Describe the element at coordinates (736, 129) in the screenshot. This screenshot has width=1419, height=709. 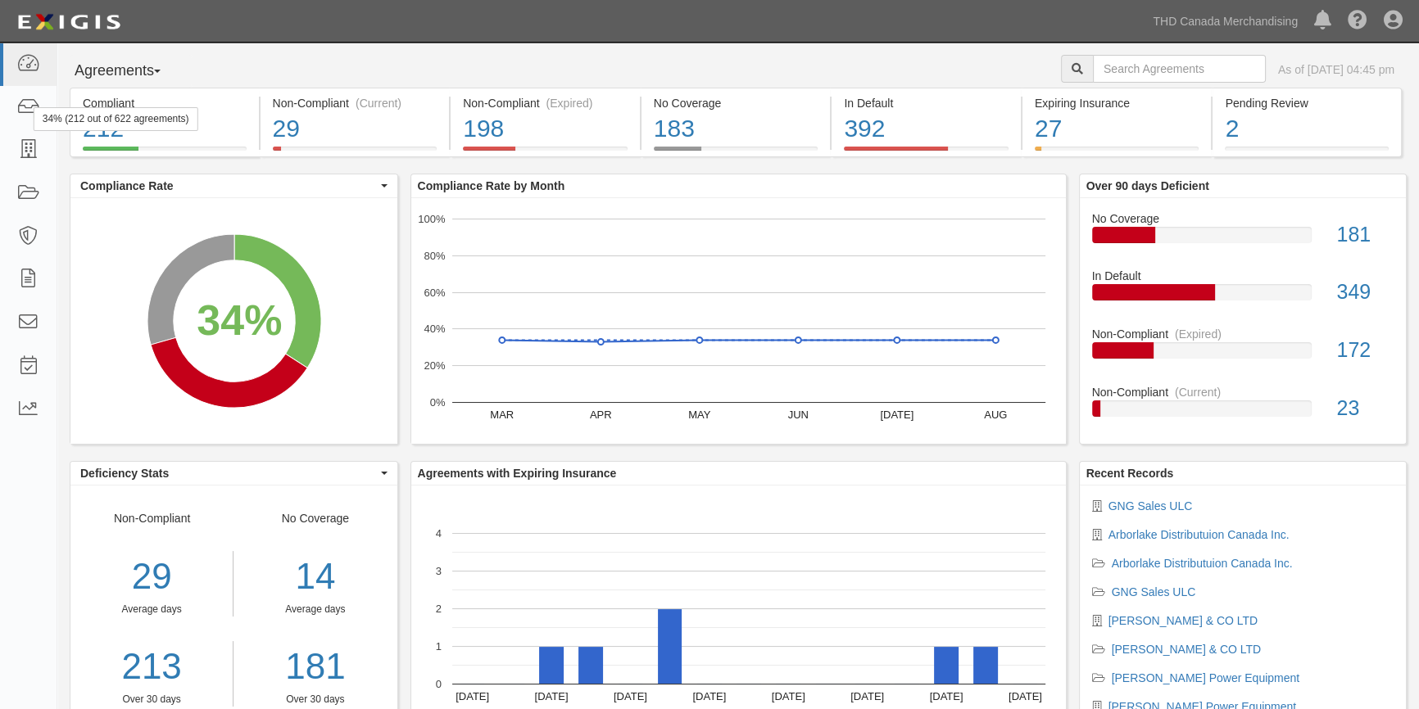
I see `div: 183` at that location.